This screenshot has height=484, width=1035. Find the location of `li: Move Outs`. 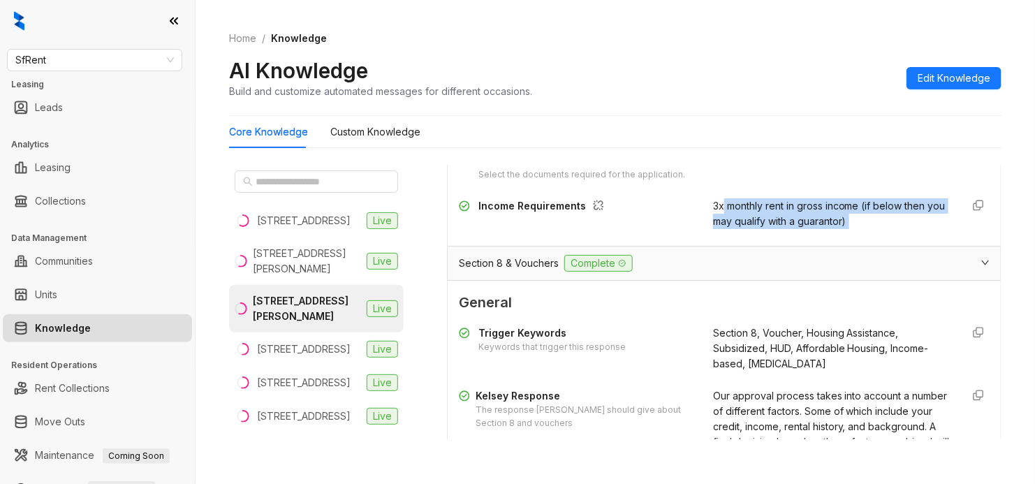

li: Move Outs is located at coordinates (97, 422).